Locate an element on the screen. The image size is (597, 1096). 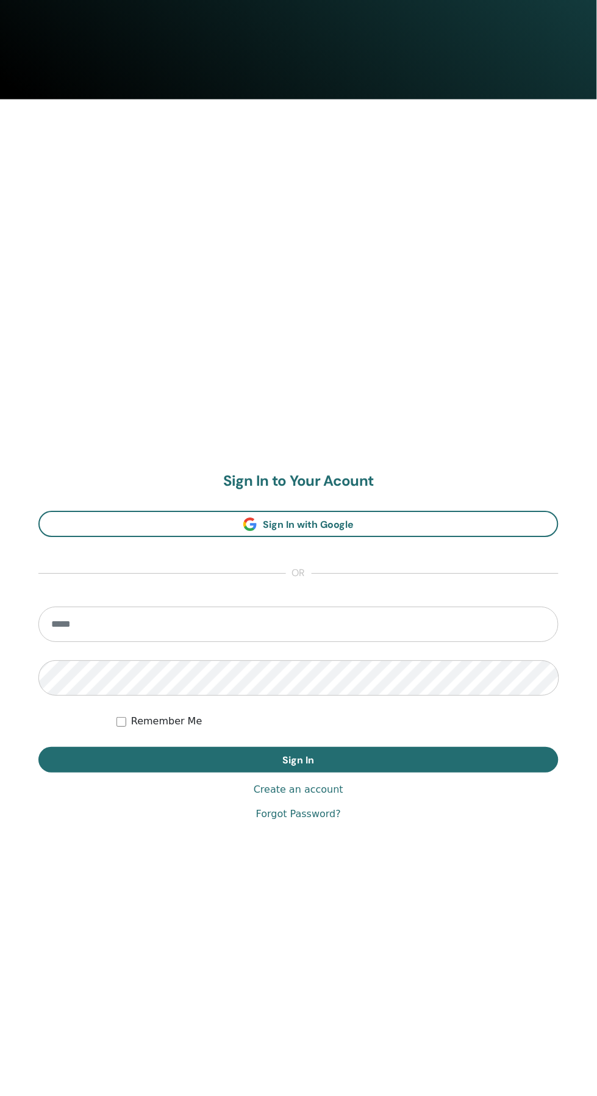
span: Sign In with Google is located at coordinates (308, 525).